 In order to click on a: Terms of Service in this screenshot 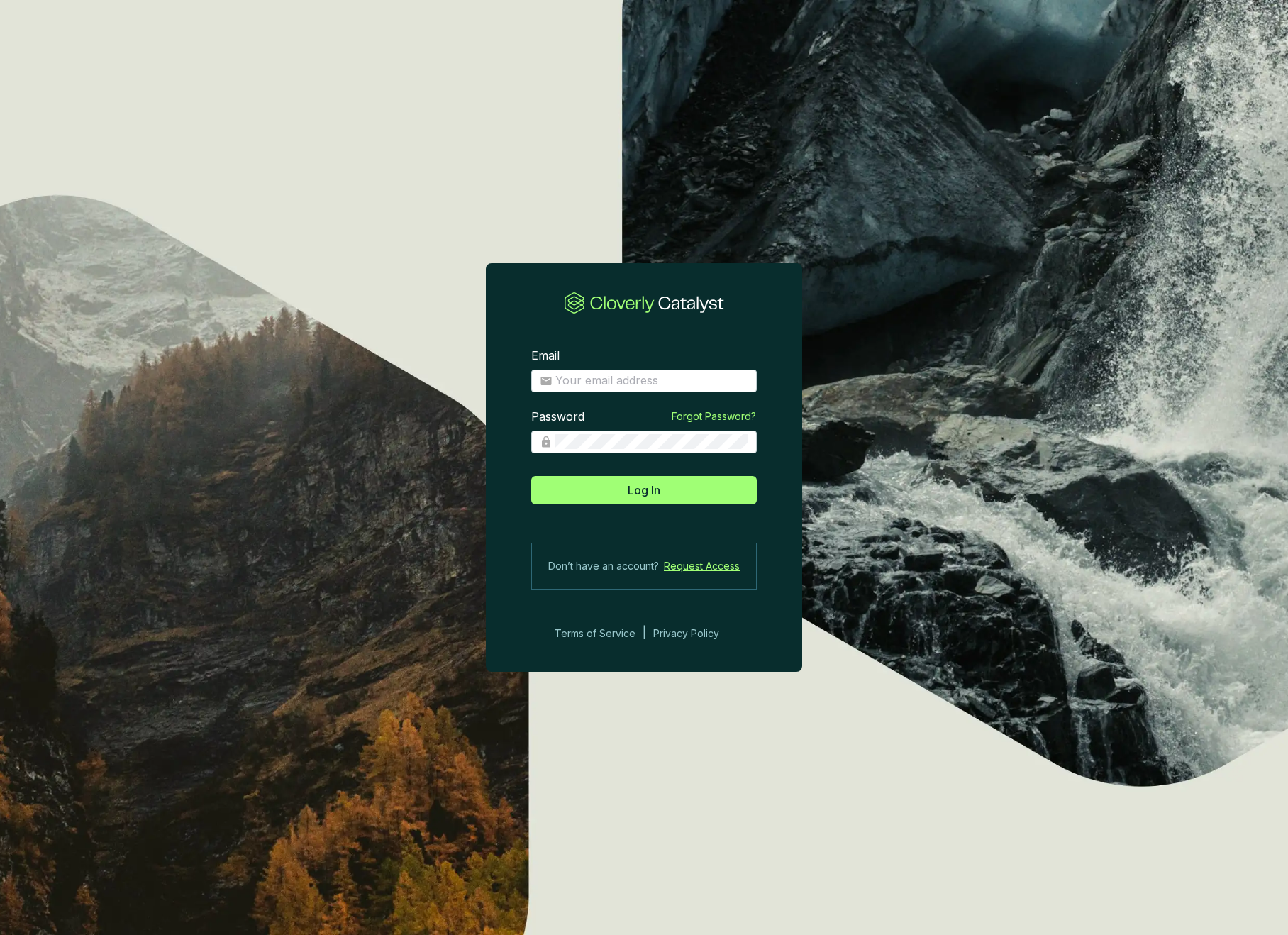, I will do `click(593, 634)`.